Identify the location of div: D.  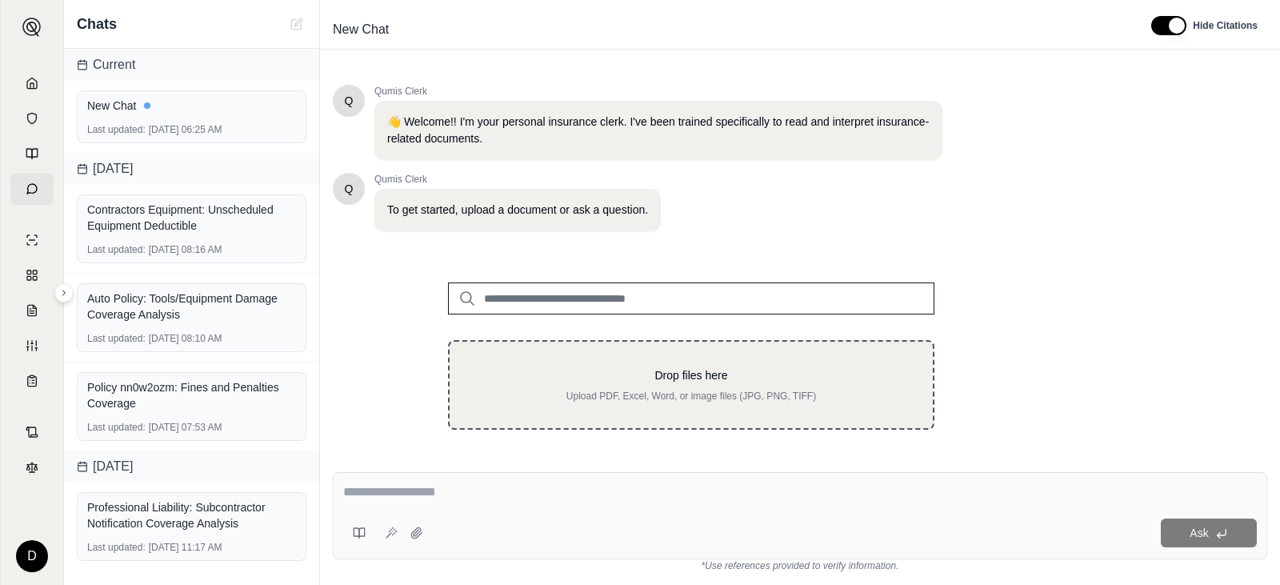
(32, 556).